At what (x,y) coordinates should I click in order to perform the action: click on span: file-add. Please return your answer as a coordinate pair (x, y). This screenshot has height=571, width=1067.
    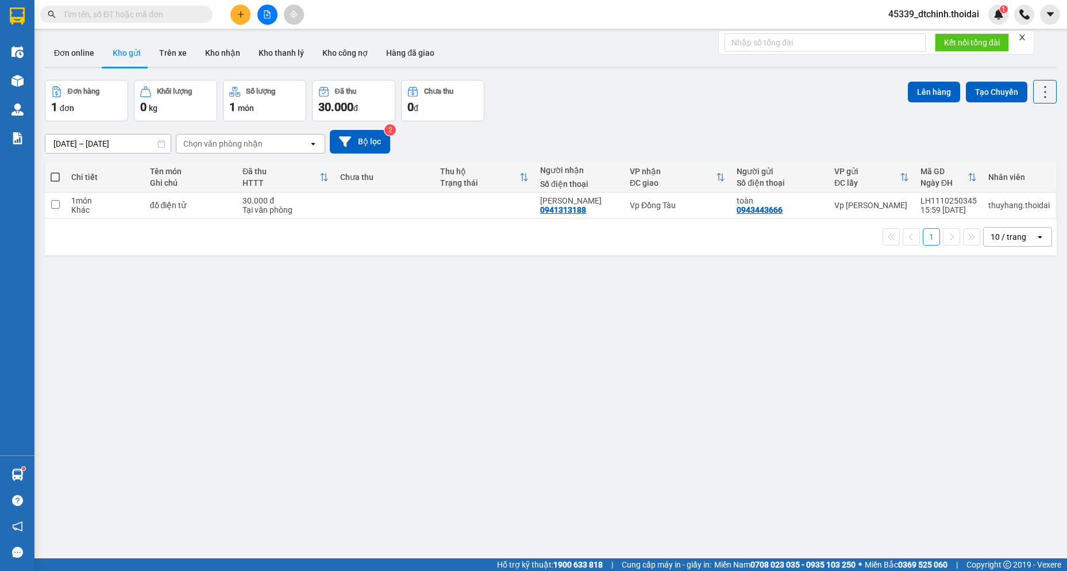
    Looking at the image, I should click on (267, 14).